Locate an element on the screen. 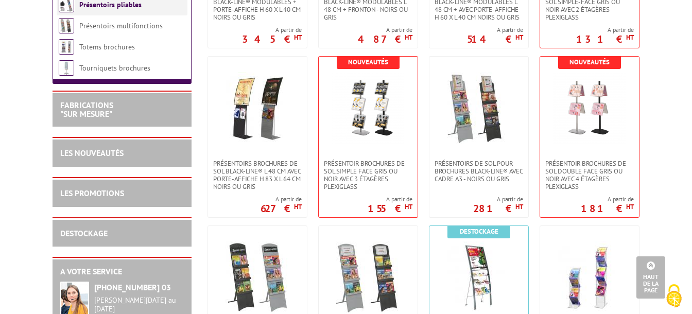 Image resolution: width=692 pixels, height=314 pixels. p: 487 € is located at coordinates (385, 39).